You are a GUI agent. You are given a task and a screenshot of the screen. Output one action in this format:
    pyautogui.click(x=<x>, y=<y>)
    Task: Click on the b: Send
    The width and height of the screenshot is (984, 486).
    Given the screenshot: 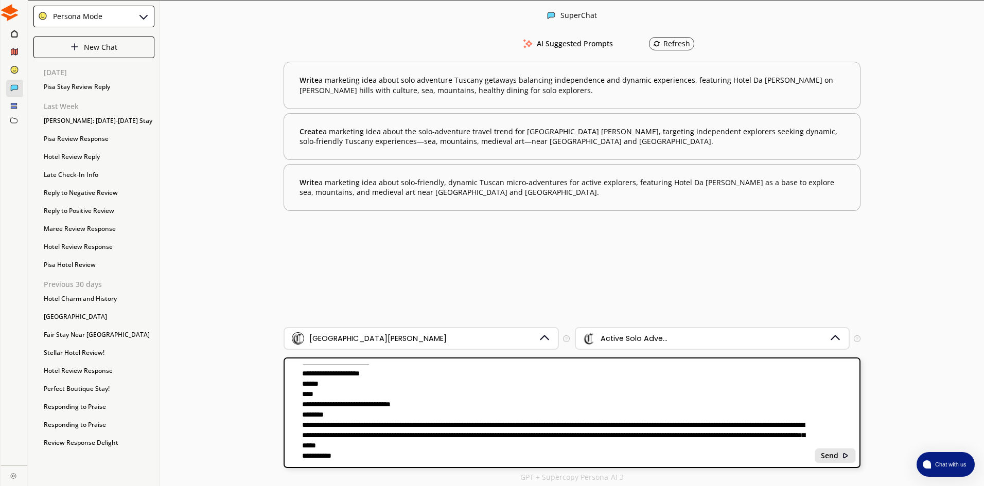 What is the action you would take?
    pyautogui.click(x=830, y=456)
    